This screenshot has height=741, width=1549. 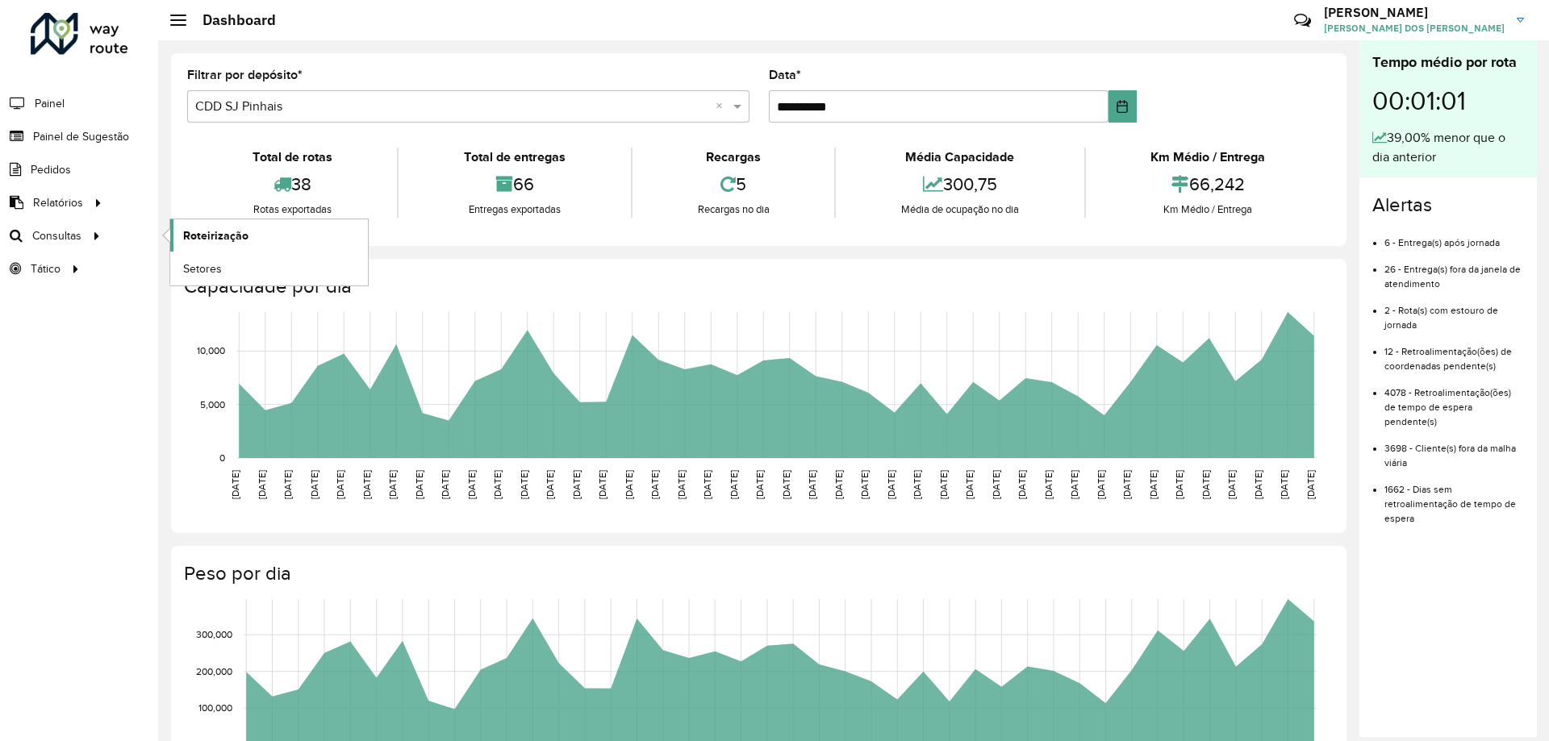 What do you see at coordinates (292, 210) in the screenshot?
I see `div: Rotas exportadas` at bounding box center [292, 210].